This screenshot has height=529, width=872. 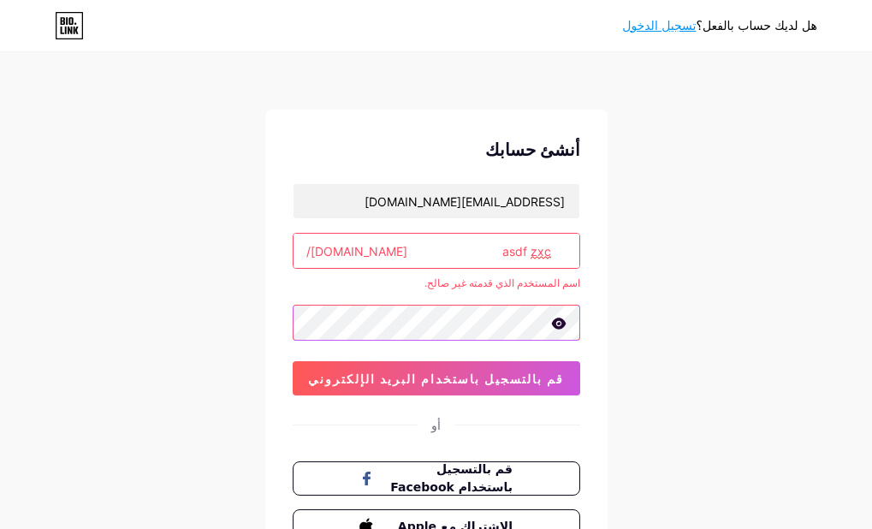 I want to click on div: هل لديك حساب بالفعل؟, so click(x=719, y=26).